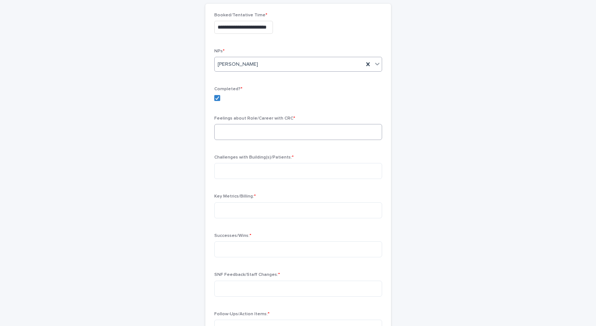  I want to click on span: Successes/Wins:, so click(233, 236).